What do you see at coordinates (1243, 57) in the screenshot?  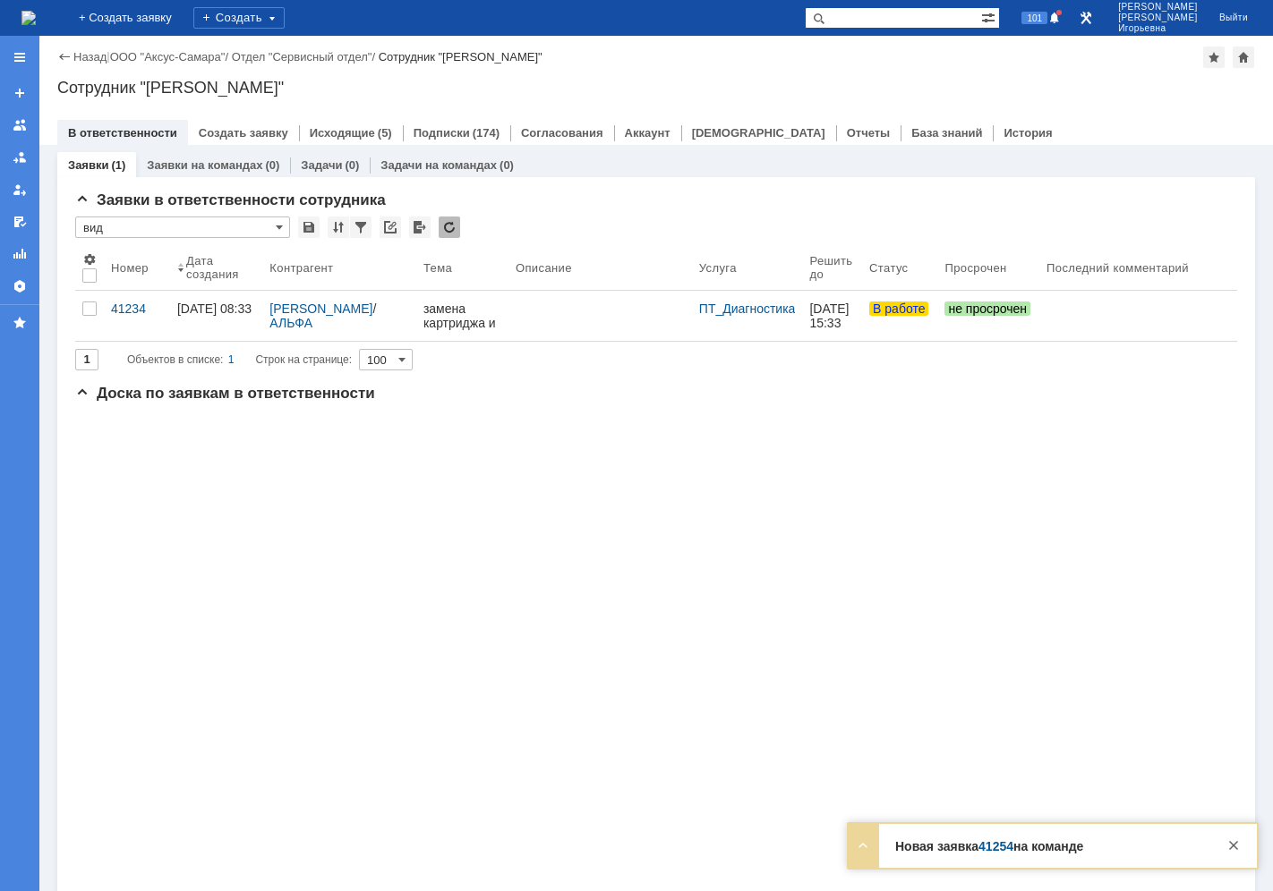 I see `div: Сделать домашней страницей` at bounding box center [1243, 57].